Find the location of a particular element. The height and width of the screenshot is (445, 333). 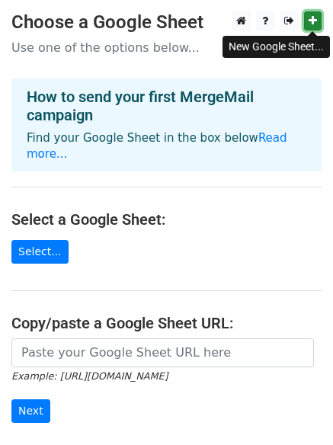

p: Use one of the options below... is located at coordinates (166, 47).